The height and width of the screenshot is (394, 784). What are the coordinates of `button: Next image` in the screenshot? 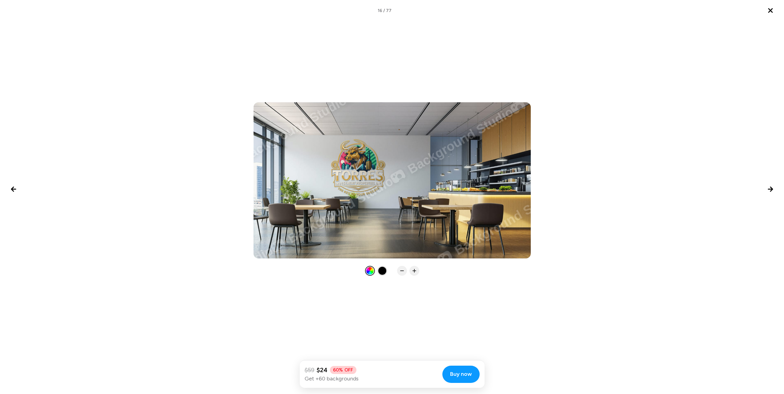 It's located at (770, 189).